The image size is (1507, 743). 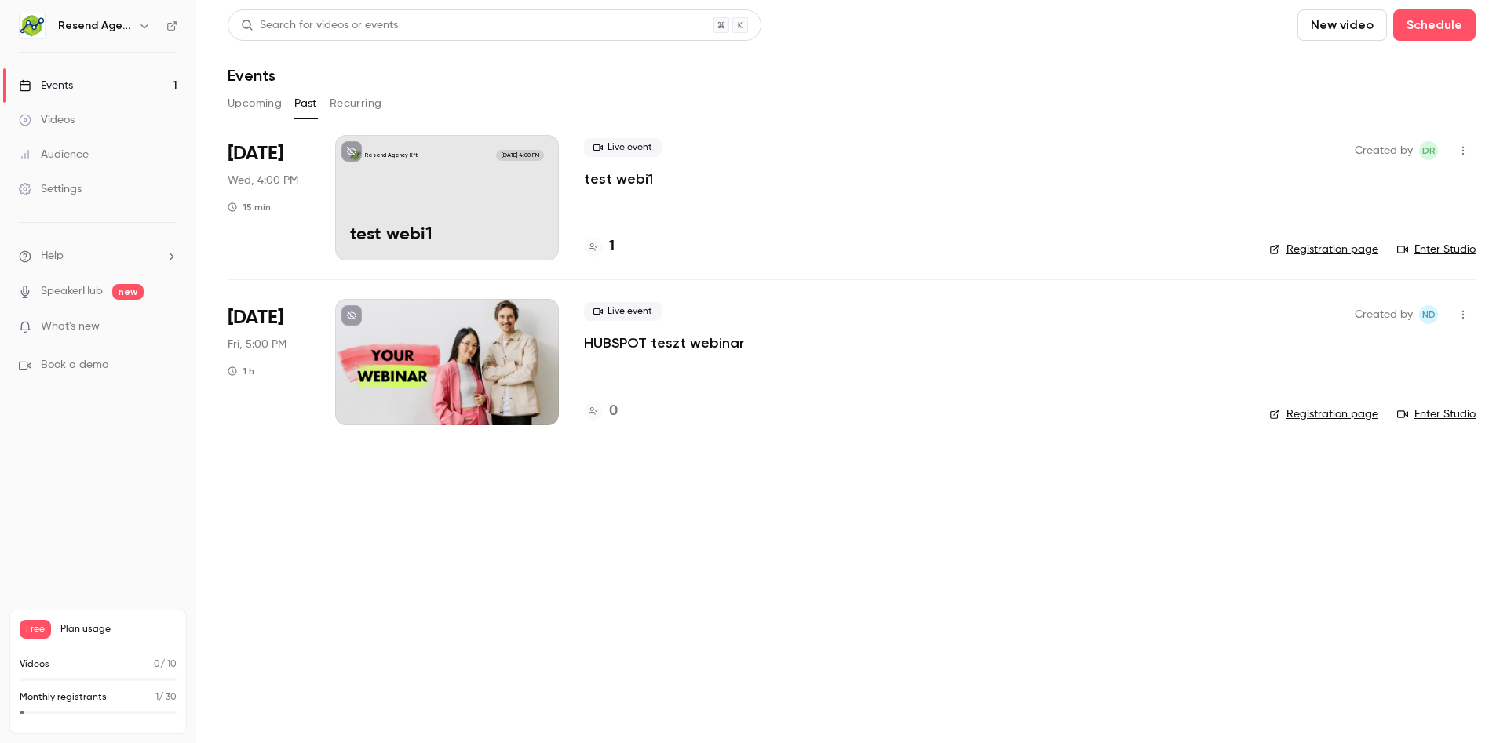 What do you see at coordinates (263, 181) in the screenshot?
I see `span: Wed, 4:00 PM` at bounding box center [263, 181].